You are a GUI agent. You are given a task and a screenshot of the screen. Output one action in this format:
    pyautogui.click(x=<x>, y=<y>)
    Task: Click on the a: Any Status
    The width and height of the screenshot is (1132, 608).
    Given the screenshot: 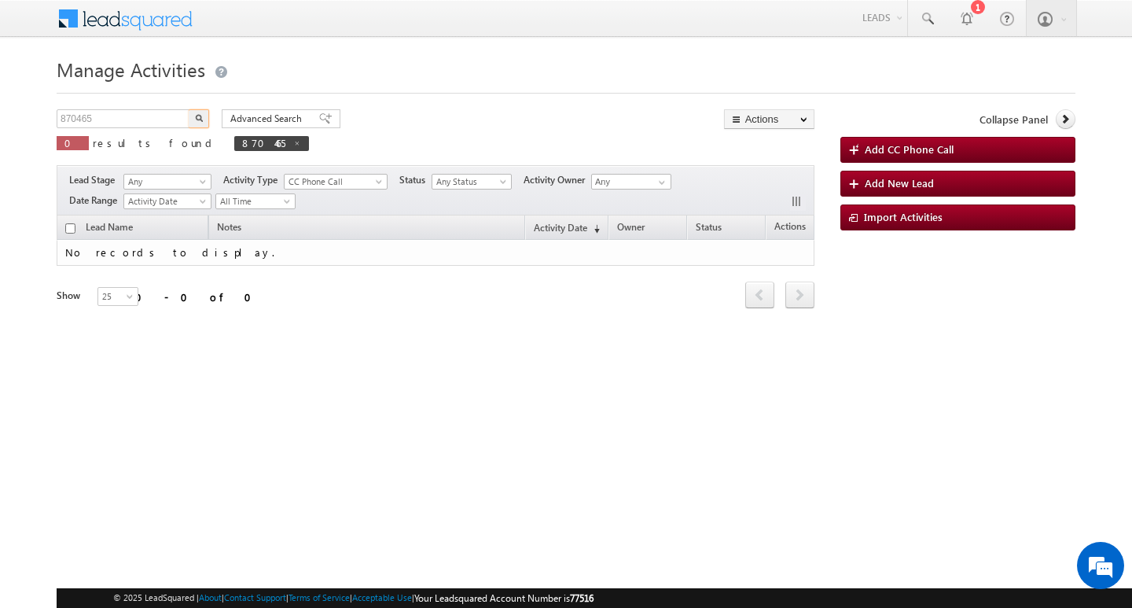 What is the action you would take?
    pyautogui.click(x=472, y=182)
    